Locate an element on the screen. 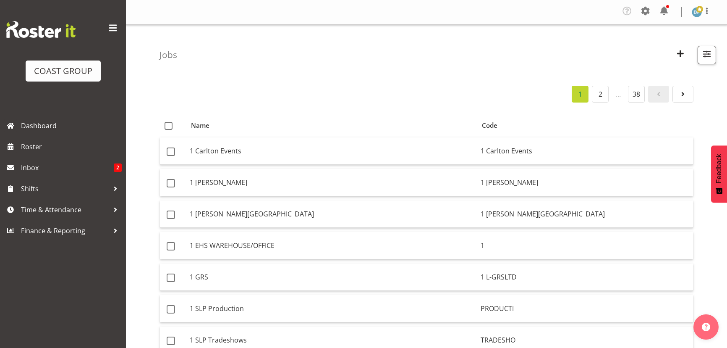  span: Finance & Reporting is located at coordinates (65, 230).